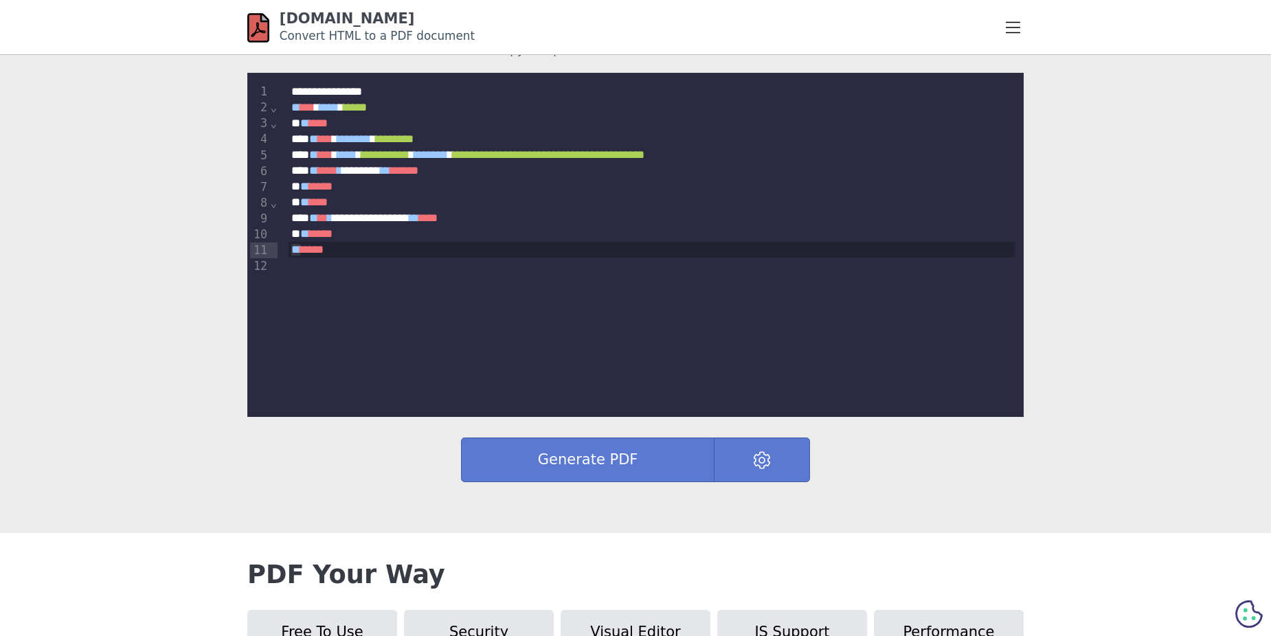 This screenshot has height=636, width=1271. What do you see at coordinates (260, 171) in the screenshot?
I see `div: 6` at bounding box center [260, 171].